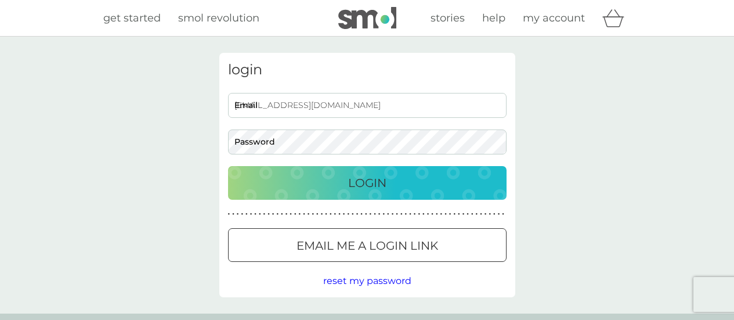 The image size is (734, 320). Describe the element at coordinates (219, 18) in the screenshot. I see `a: smol revolution` at that location.